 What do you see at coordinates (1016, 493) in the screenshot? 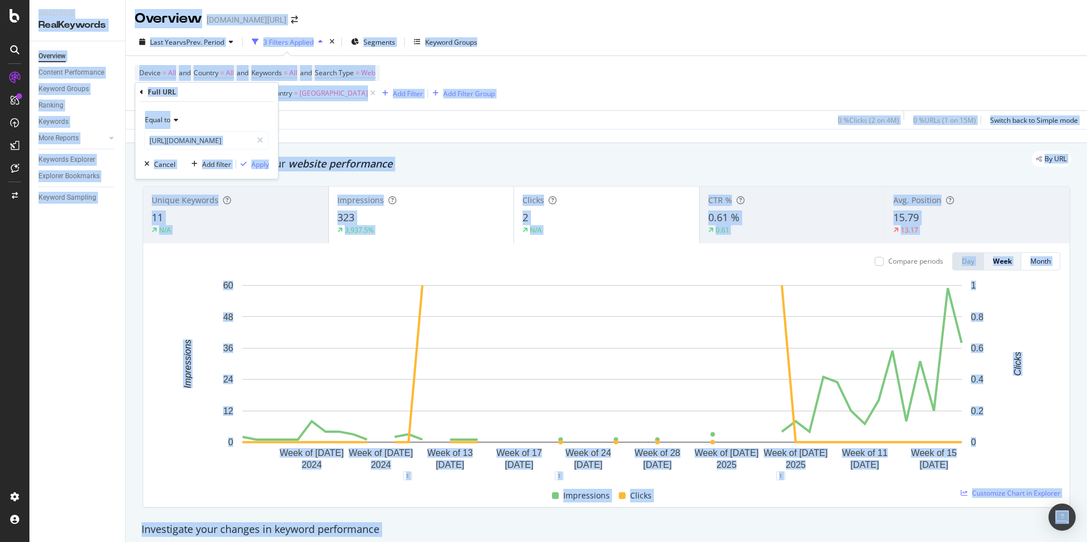
I see `span: Customize Chart in Explorer` at bounding box center [1016, 493].